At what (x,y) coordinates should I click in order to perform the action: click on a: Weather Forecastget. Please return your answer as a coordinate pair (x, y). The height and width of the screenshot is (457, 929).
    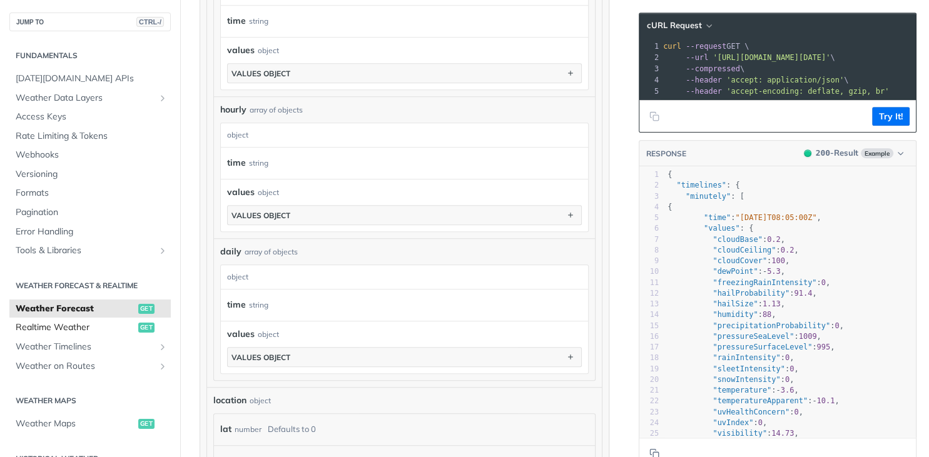
    Looking at the image, I should click on (90, 309).